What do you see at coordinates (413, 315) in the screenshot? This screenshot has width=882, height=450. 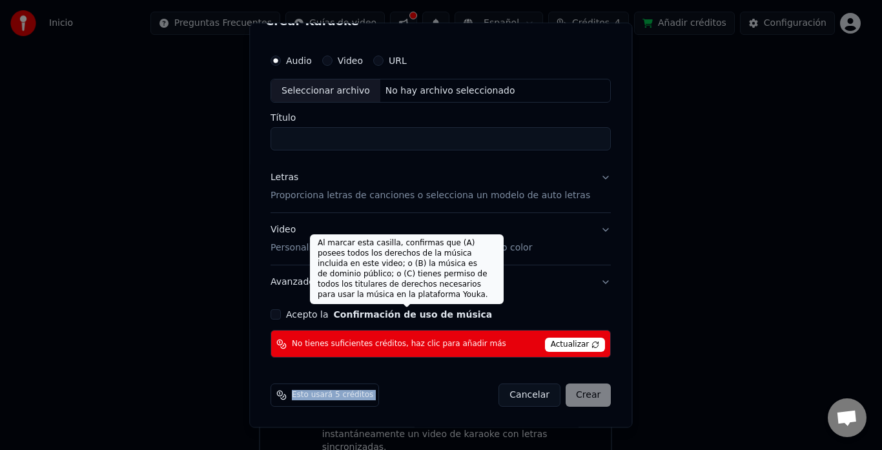 I see `button: Acepto la` at bounding box center [413, 315].